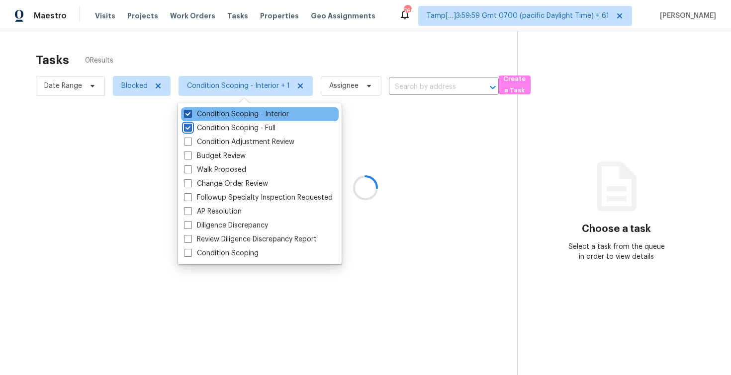 The width and height of the screenshot is (731, 375). What do you see at coordinates (226, 184) in the screenshot?
I see `label: Change Order Review` at bounding box center [226, 184].